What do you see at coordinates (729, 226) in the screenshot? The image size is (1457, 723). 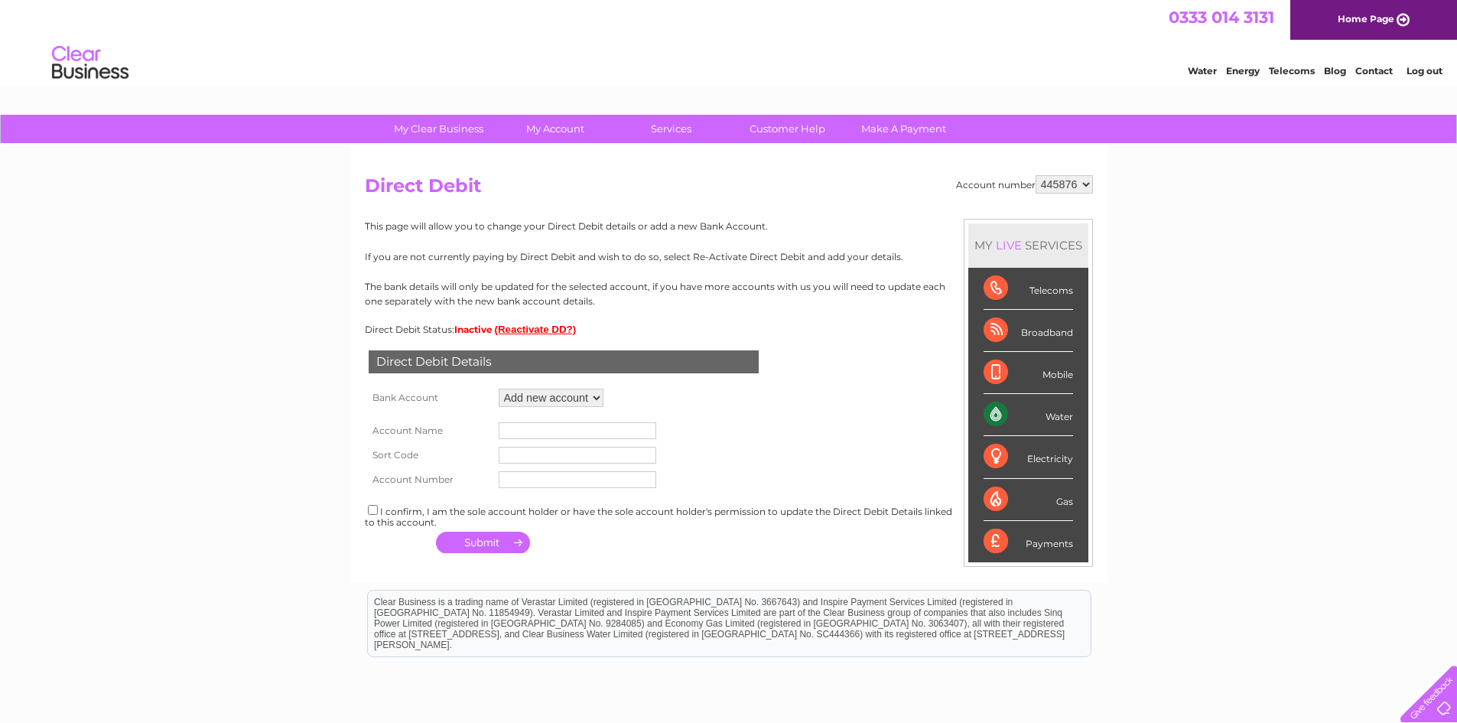 I see `p: This page will allow you to change your Direct Debit details or add a new Bank Account.` at bounding box center [729, 226].